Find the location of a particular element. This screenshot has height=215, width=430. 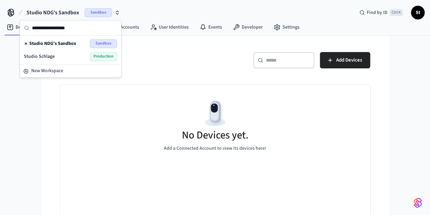

span: Studio Schlage is located at coordinates (39, 56).